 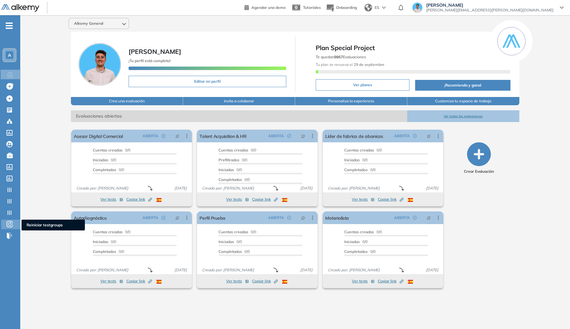 What do you see at coordinates (354, 136) in the screenshot?
I see `a: Líder de fabrica de abanicos` at bounding box center [354, 136].